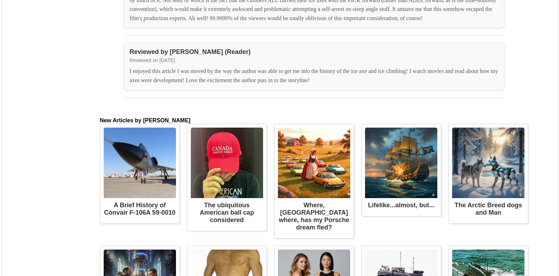 The height and width of the screenshot is (276, 559). Describe the element at coordinates (401, 170) in the screenshot. I see `a: article Image Lifelike...almost, but...` at that location.